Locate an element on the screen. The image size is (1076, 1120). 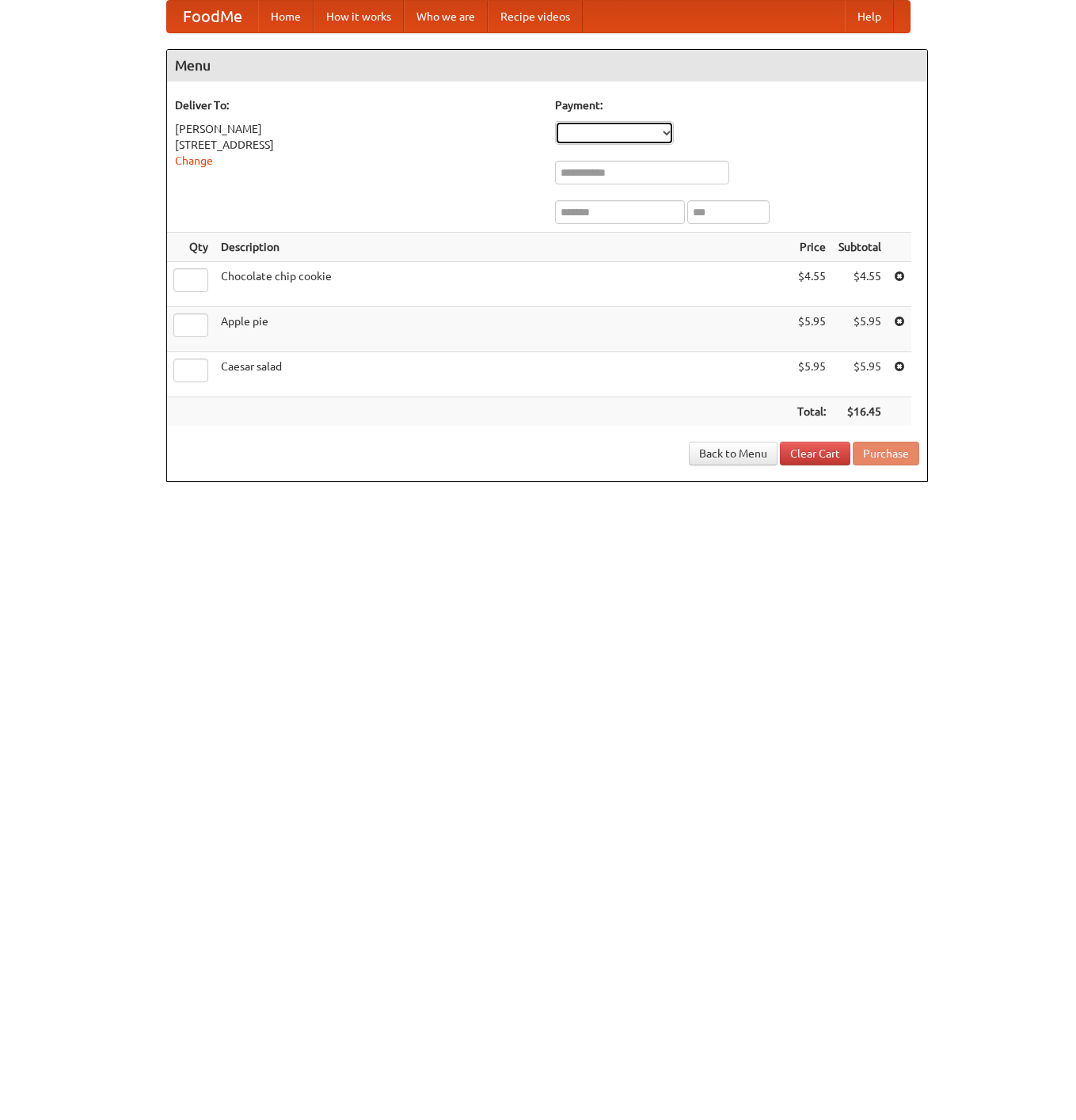
a: Back to Menu is located at coordinates (733, 453).